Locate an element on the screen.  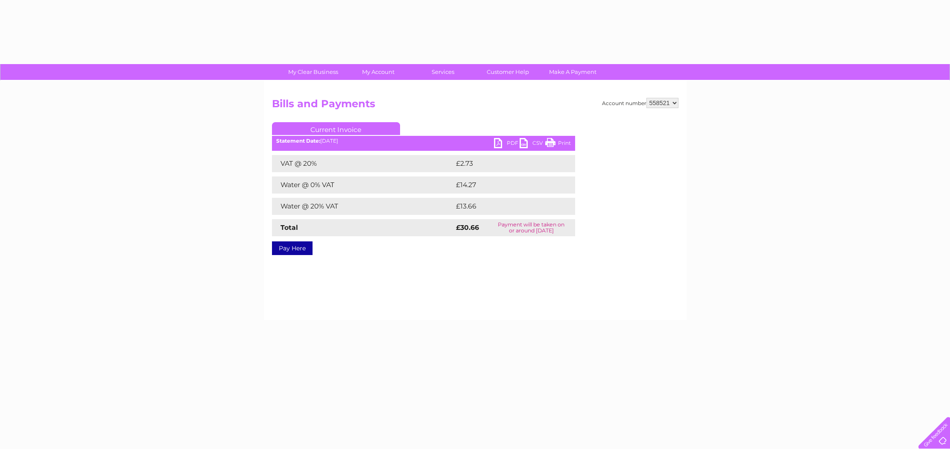
strong: Total is located at coordinates (289, 227).